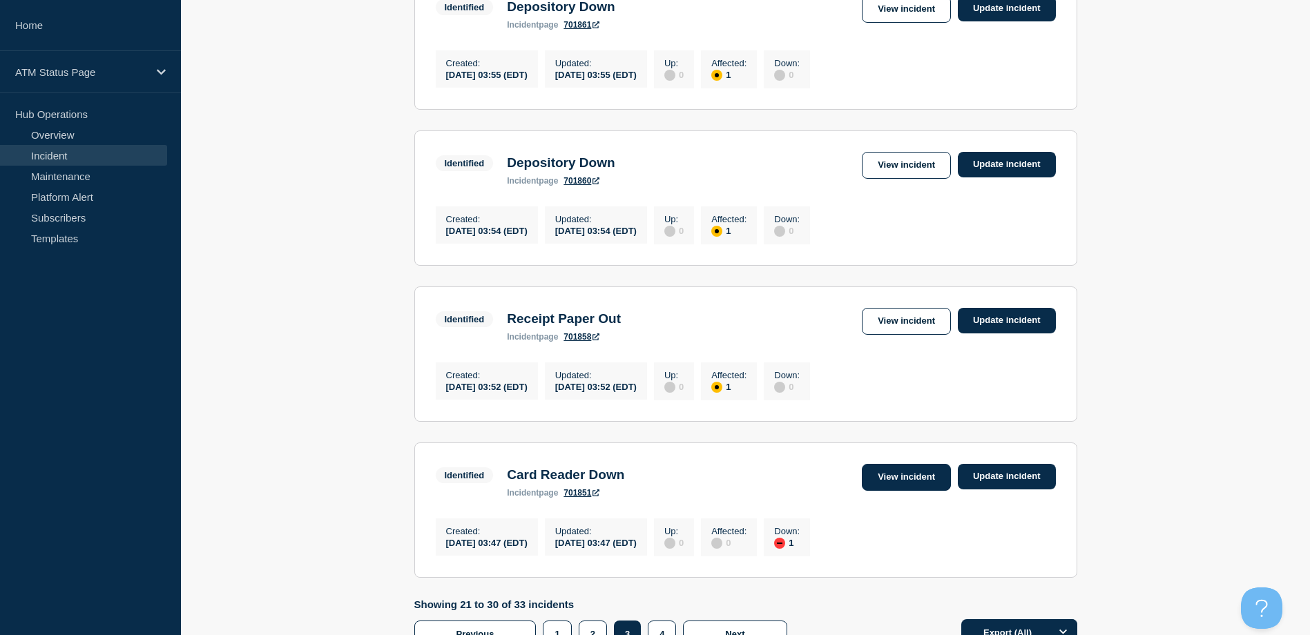 Image resolution: width=1310 pixels, height=635 pixels. Describe the element at coordinates (581, 181) in the screenshot. I see `a: 701860` at that location.